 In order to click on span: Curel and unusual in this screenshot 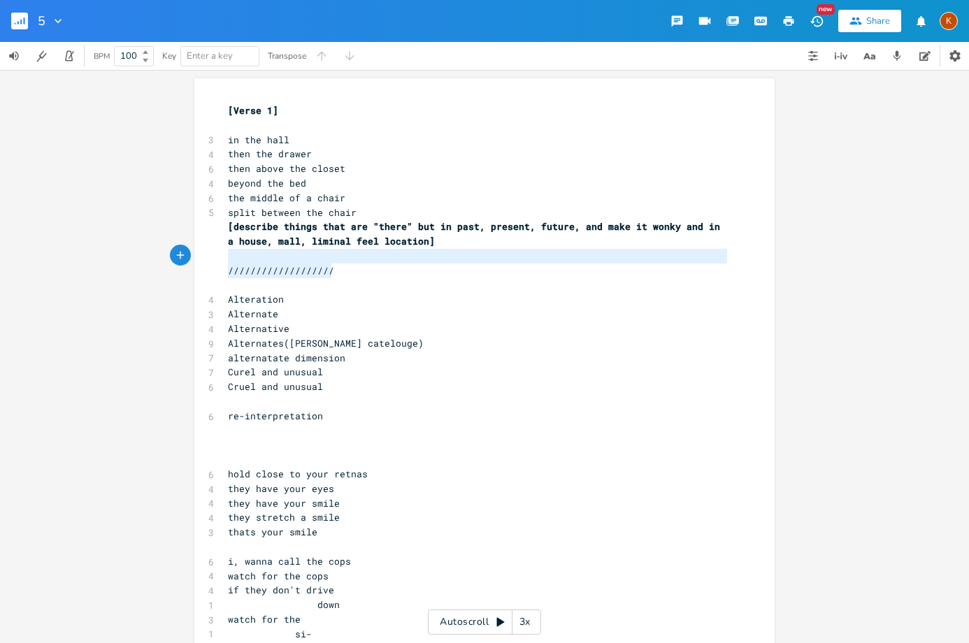, I will do `click(276, 372)`.